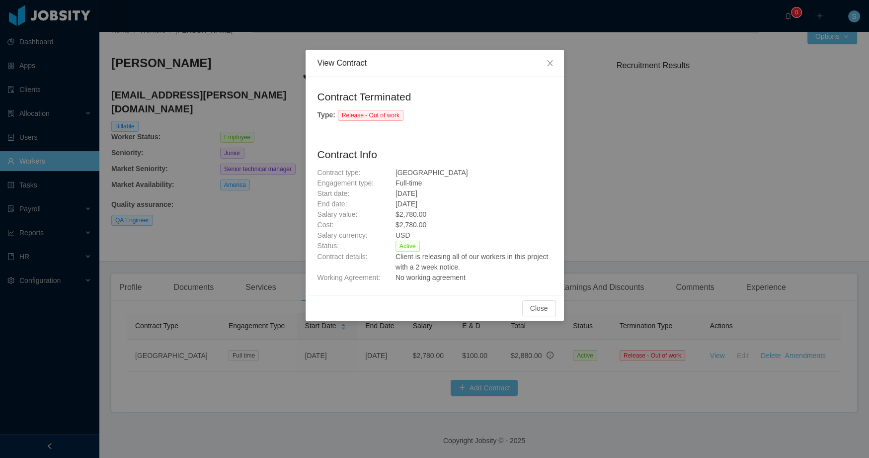 This screenshot has width=869, height=458. What do you see at coordinates (326, 115) in the screenshot?
I see `strong: Type :` at bounding box center [326, 115].